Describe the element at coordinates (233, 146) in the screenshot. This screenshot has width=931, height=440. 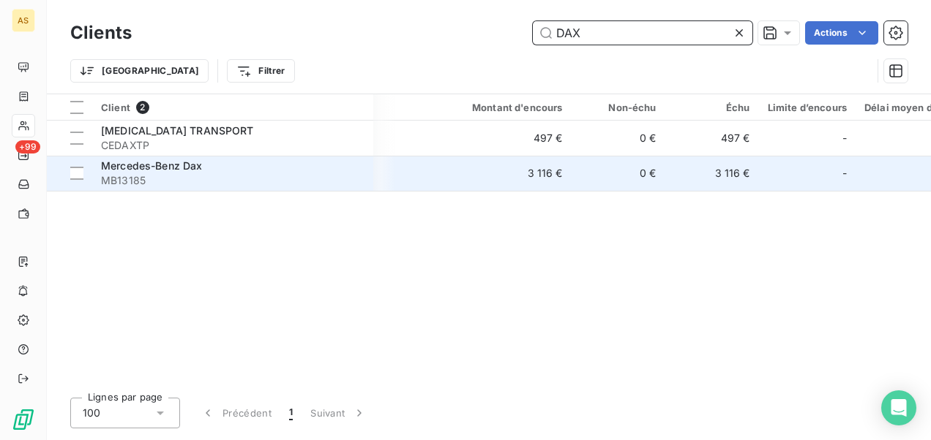
I see `span: CEDAXTP` at that location.